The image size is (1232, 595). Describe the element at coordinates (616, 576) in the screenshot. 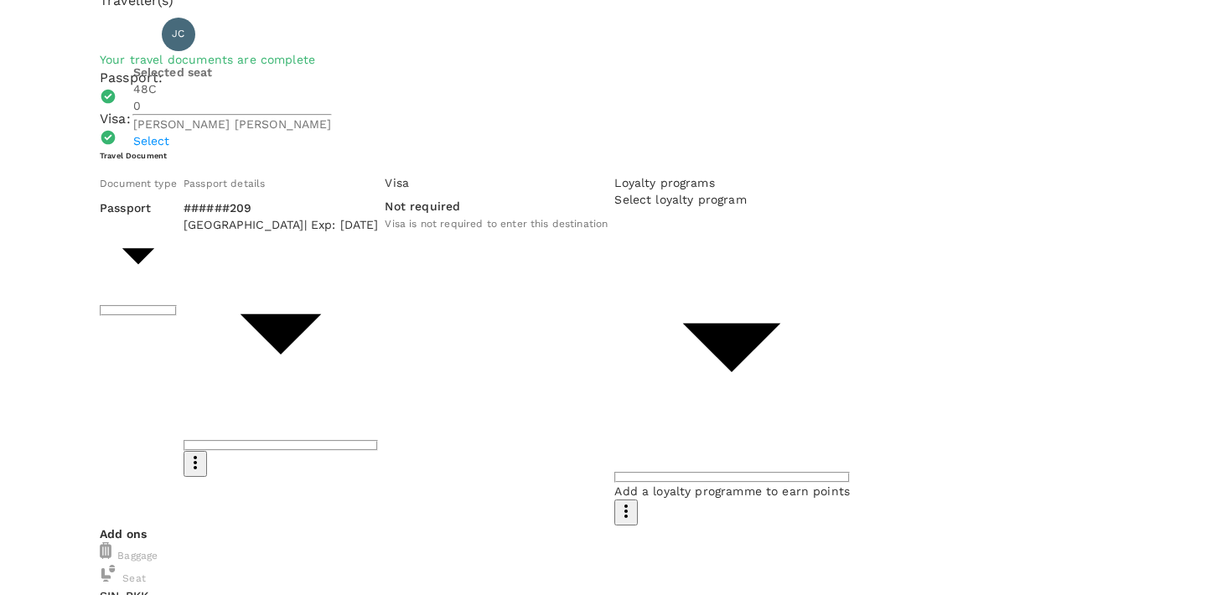

I see `div: Seat` at that location.